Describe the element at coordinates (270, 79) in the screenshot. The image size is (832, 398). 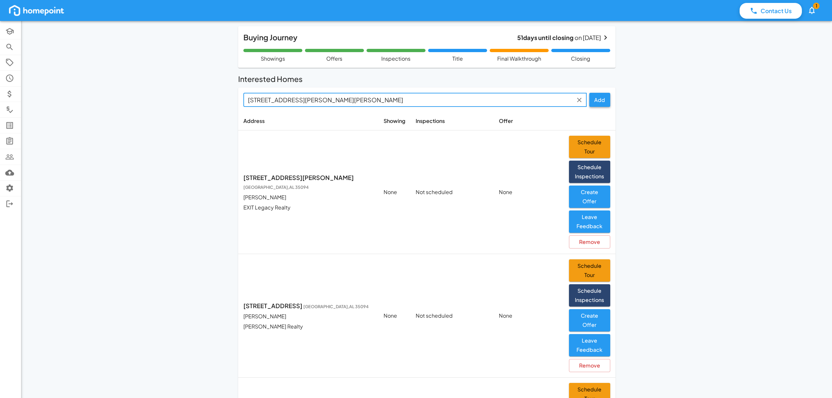
I see `h6: Interested Homes` at that location.